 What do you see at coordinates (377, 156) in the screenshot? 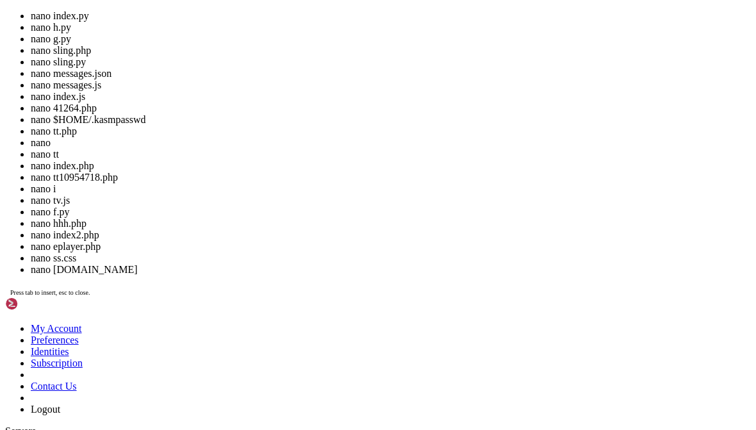
I see `x-row: 28 additional security updates can be applied with ESM Apps.` at bounding box center [377, 156].